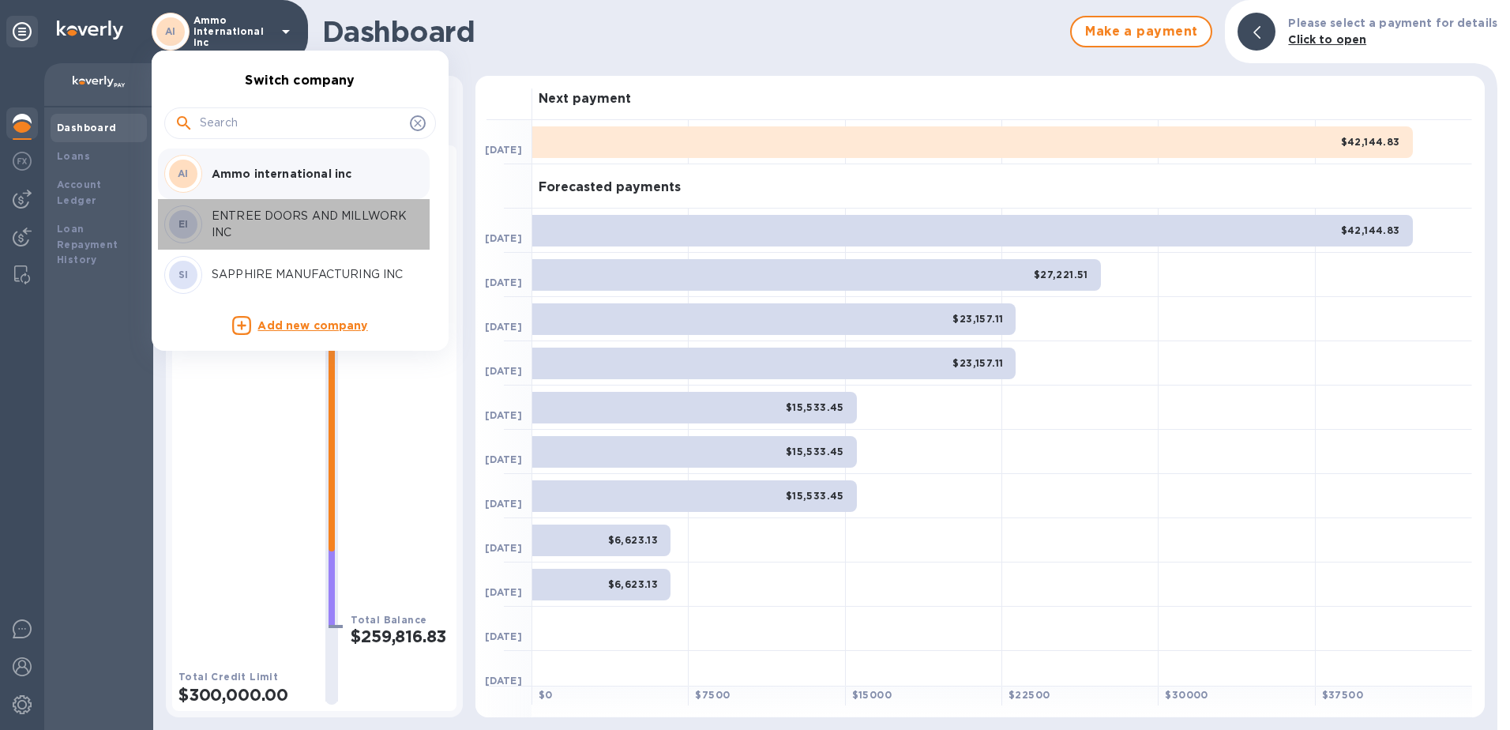  Describe the element at coordinates (183, 274) in the screenshot. I see `b: SI` at that location.